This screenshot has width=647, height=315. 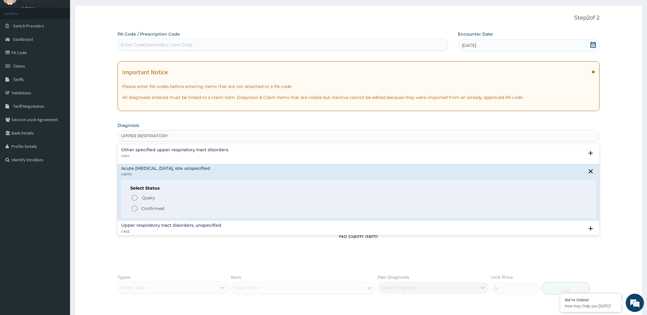 I want to click on span: Tariffs, so click(x=19, y=79).